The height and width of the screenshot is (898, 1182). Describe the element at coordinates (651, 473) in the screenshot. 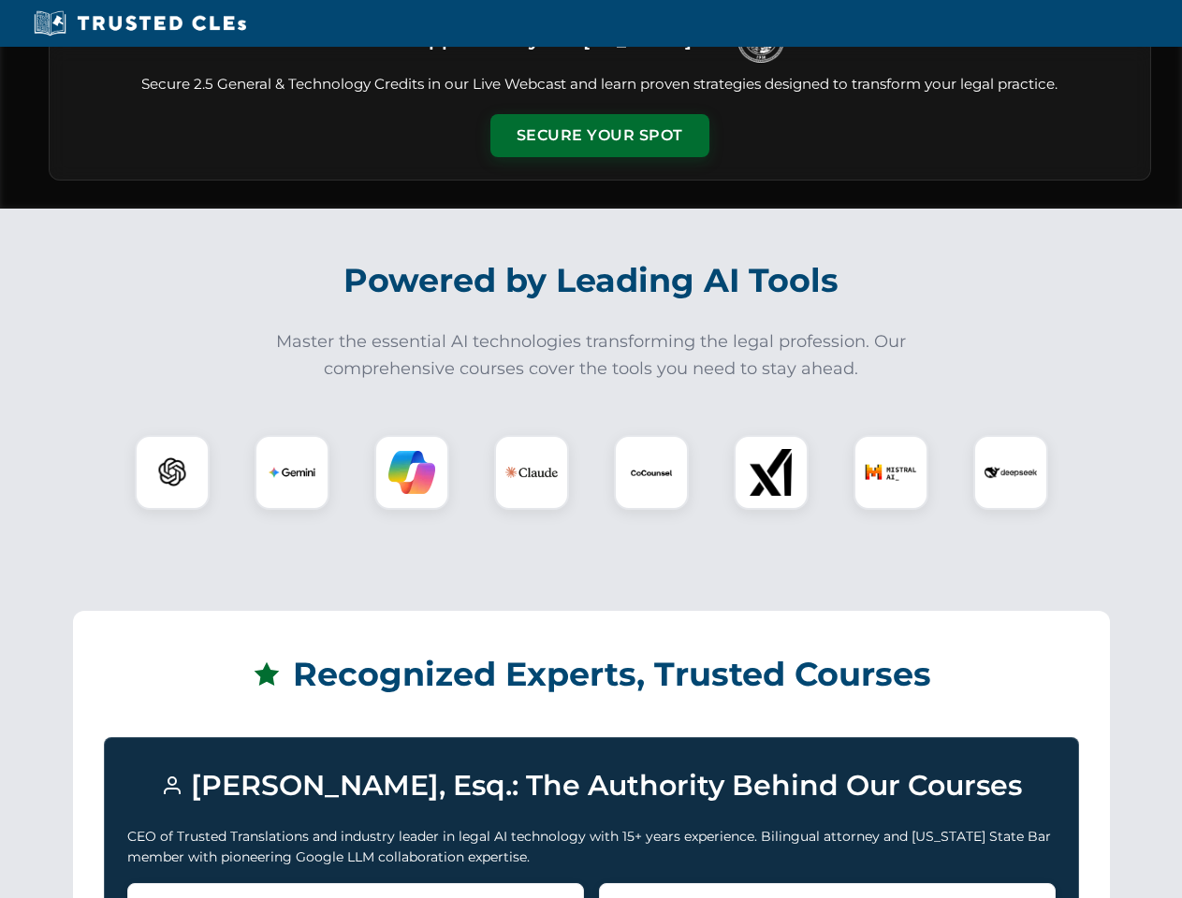

I see `div: CoCounsel` at that location.